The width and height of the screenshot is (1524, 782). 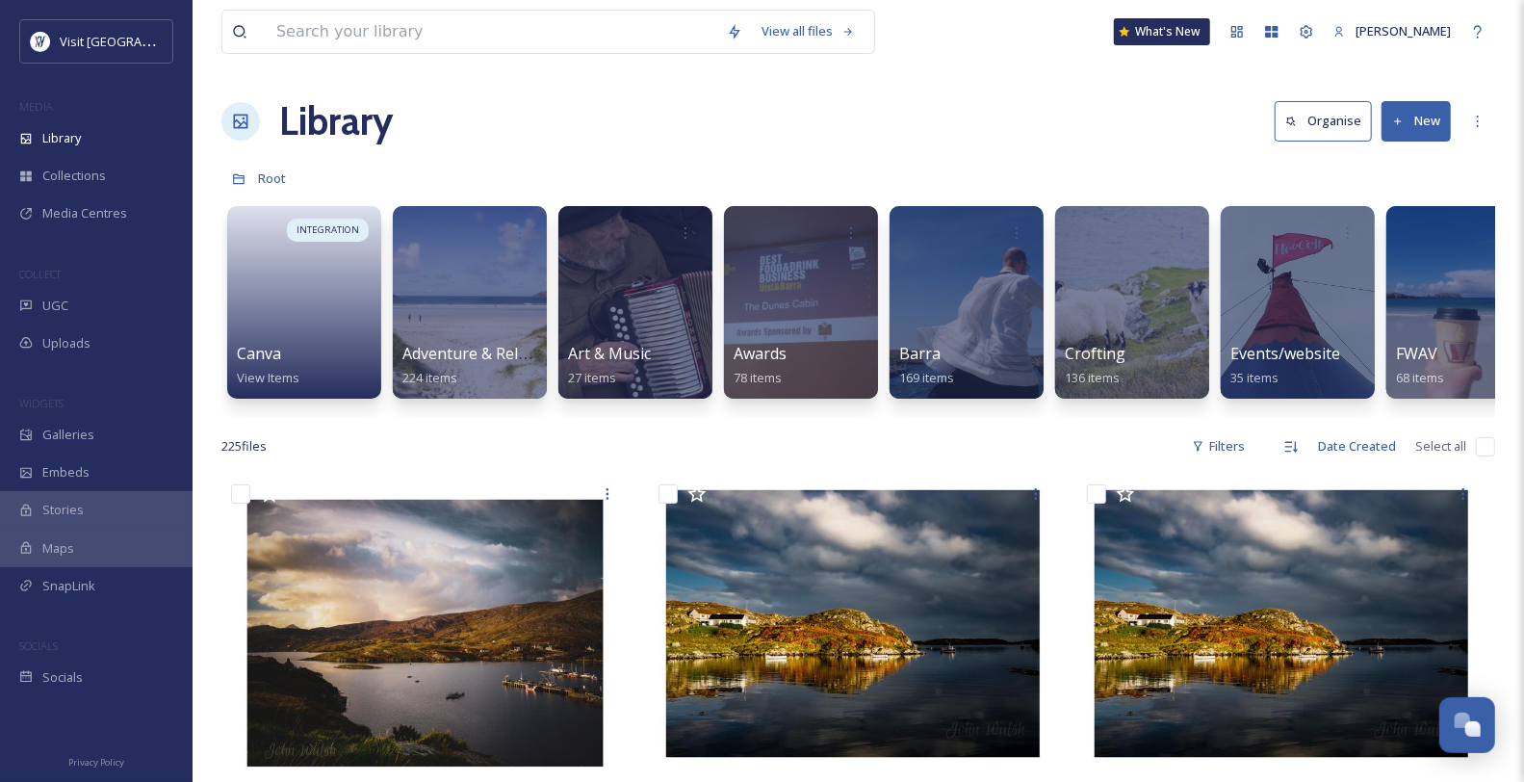 I want to click on span: Stories, so click(x=63, y=509).